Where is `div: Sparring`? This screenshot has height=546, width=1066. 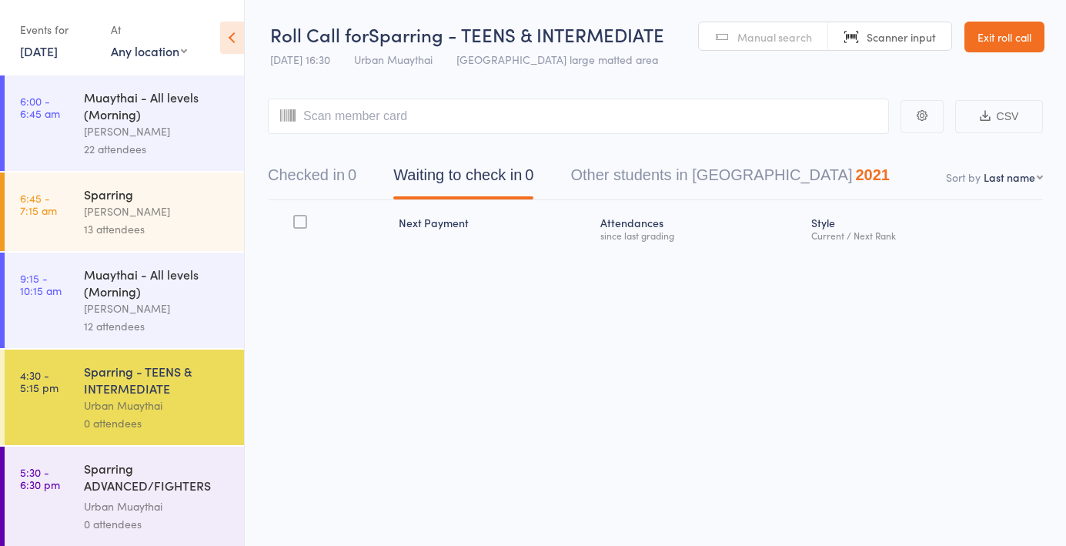 div: Sparring is located at coordinates (157, 194).